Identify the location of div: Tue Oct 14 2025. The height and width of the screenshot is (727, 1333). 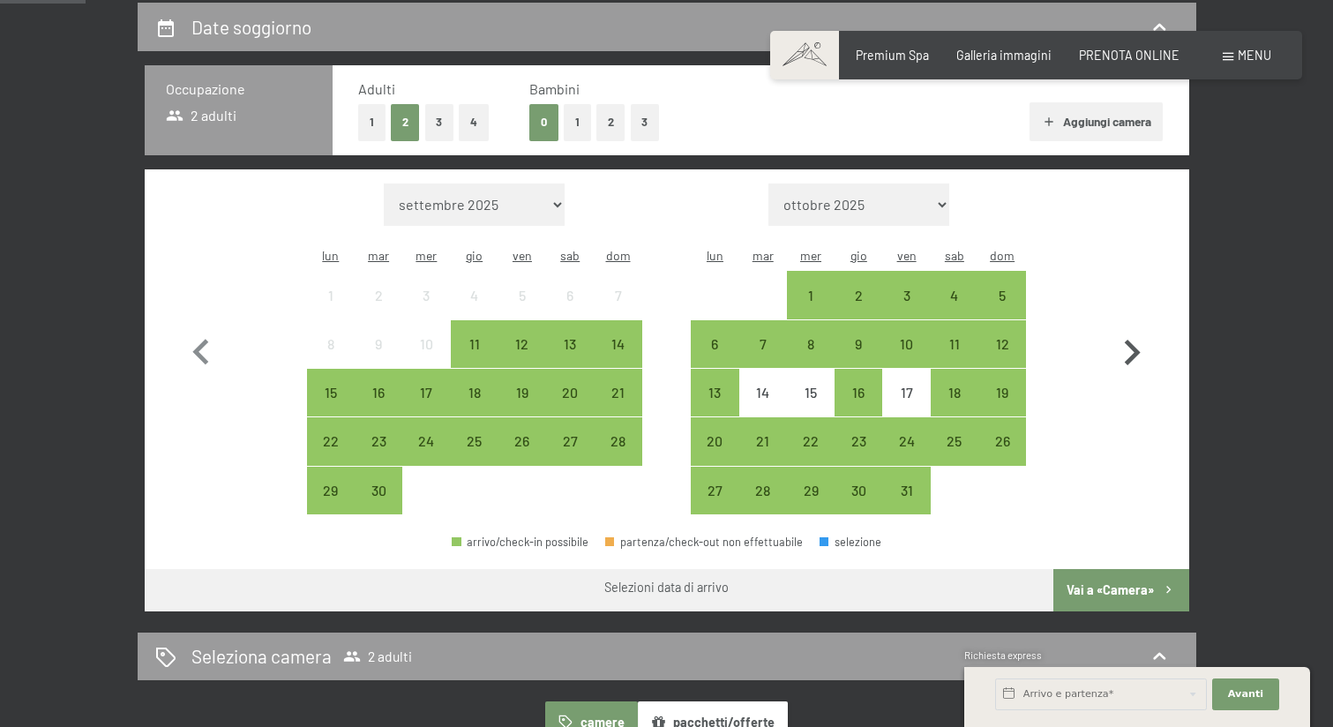
(763, 393).